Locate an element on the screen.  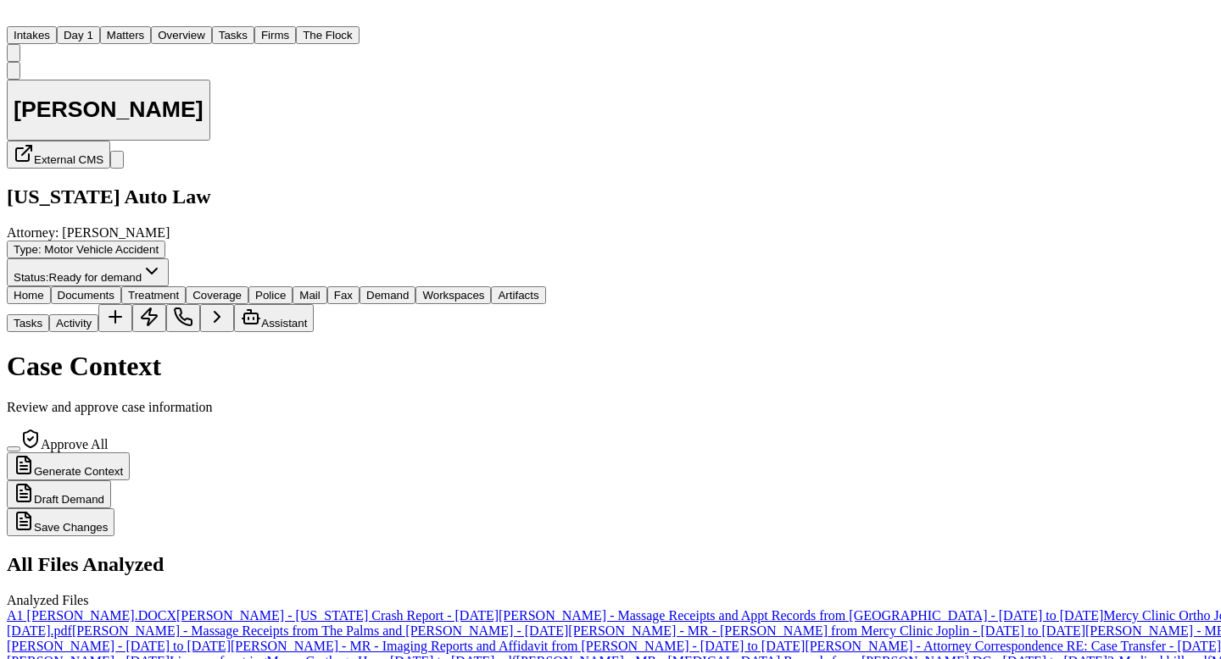
button: Matters is located at coordinates (125, 35).